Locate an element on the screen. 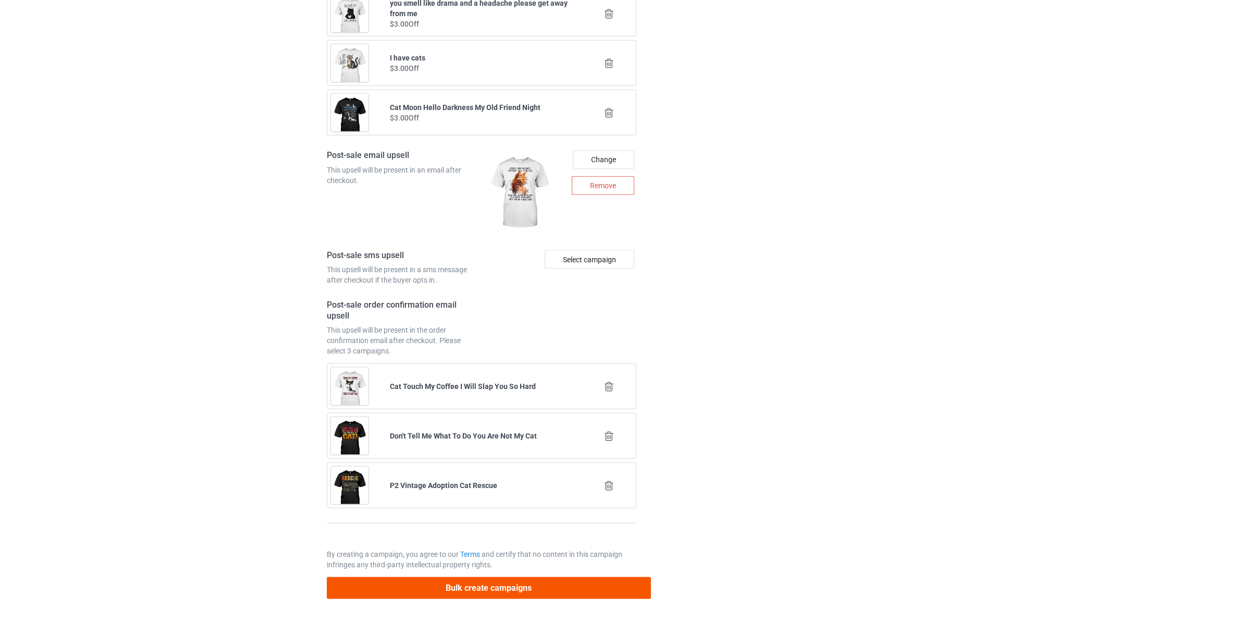 The height and width of the screenshot is (621, 1241). p: By creating a campaign, you agree to our and certify that no content in this campaign infringes a... is located at coordinates (482, 559).